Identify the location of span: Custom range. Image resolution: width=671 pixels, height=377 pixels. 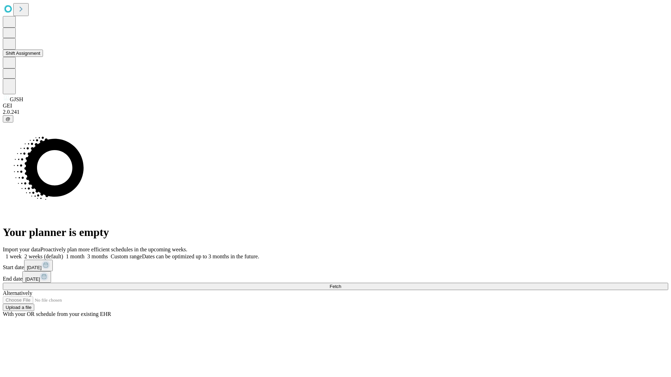
(126, 257).